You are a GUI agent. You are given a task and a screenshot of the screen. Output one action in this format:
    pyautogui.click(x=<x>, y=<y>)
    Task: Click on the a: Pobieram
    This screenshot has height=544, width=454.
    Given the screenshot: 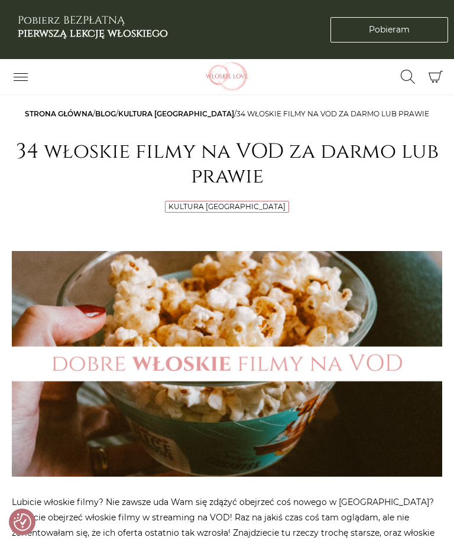 What is the action you would take?
    pyautogui.click(x=389, y=30)
    